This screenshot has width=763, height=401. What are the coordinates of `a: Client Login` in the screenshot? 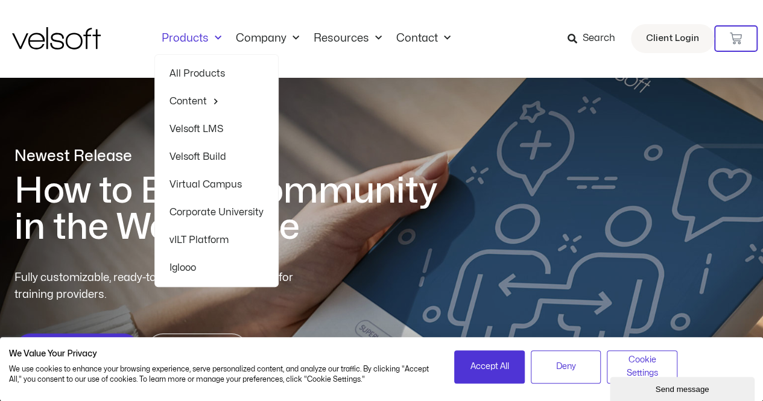 It's located at (672, 39).